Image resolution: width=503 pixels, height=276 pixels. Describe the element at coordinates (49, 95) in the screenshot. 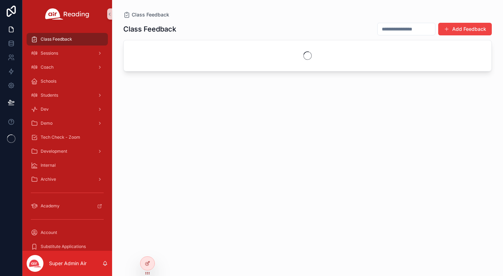

I see `span: Students` at that location.